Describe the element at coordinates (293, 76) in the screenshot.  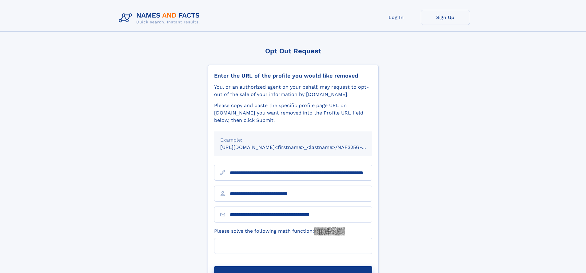
I see `div: Enter the URL of the profile you would like removed` at that location.